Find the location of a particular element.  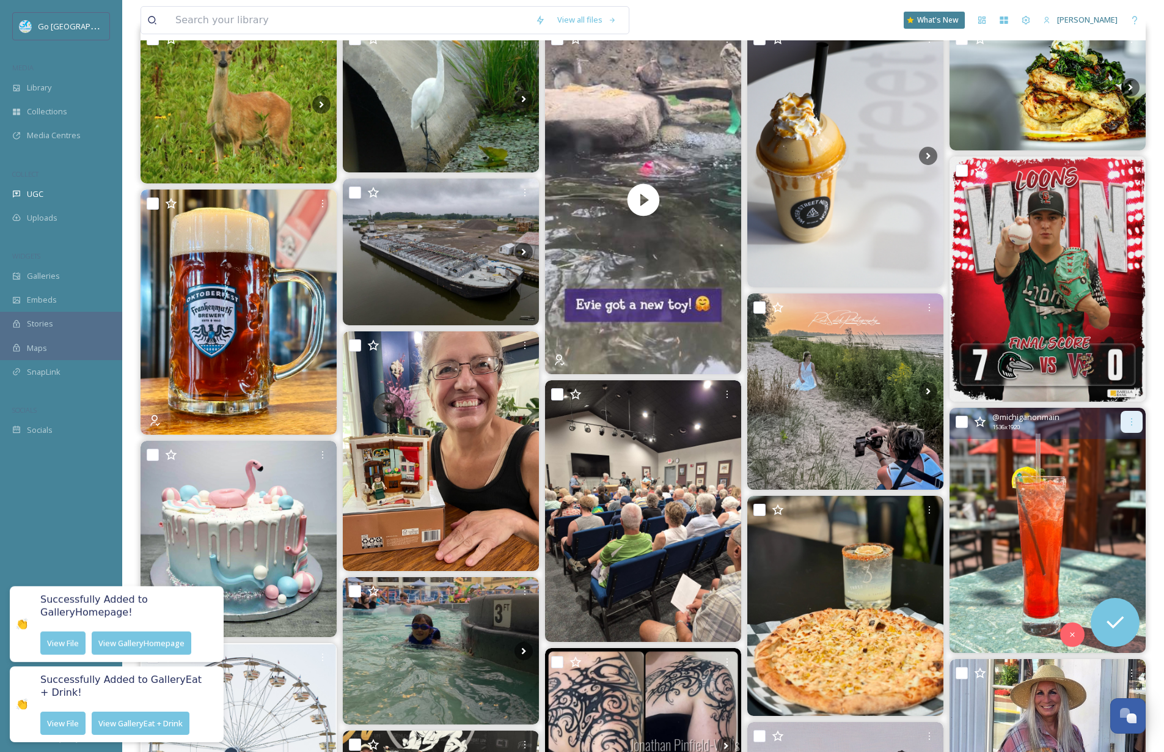

button: View GalleryHomepage is located at coordinates (141, 642).